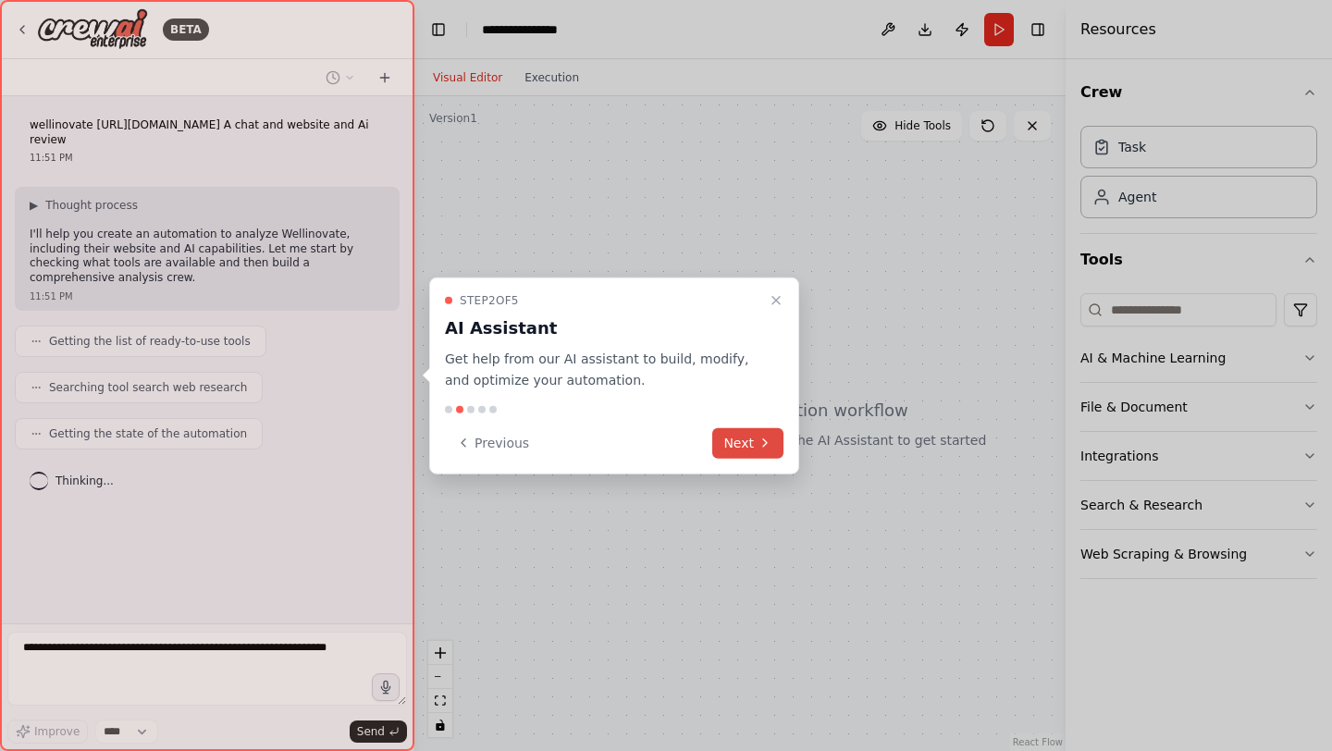  What do you see at coordinates (438, 30) in the screenshot?
I see `button: Hide left sidebar` at bounding box center [438, 30].